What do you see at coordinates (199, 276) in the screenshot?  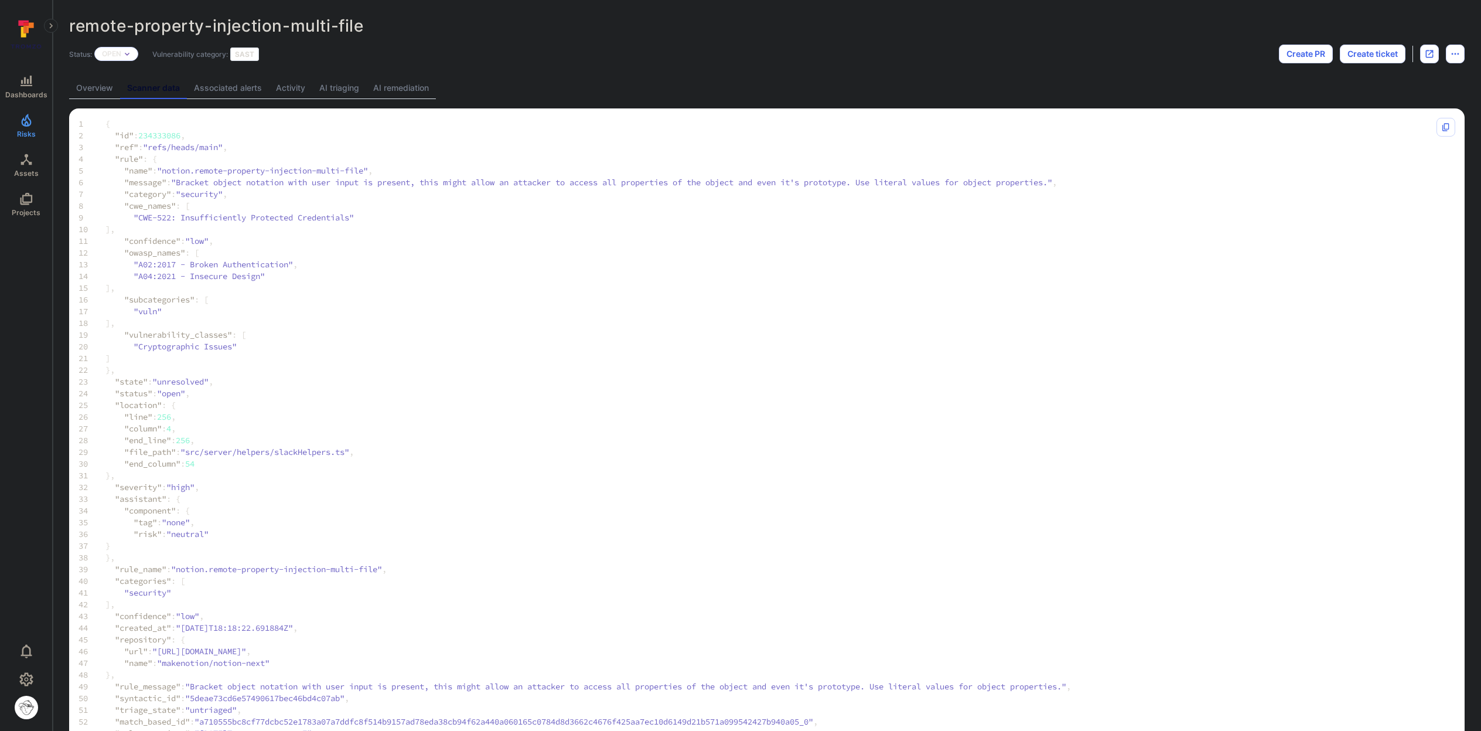 I see `span: "A04:2021 - Insecure Design"` at bounding box center [199, 276].